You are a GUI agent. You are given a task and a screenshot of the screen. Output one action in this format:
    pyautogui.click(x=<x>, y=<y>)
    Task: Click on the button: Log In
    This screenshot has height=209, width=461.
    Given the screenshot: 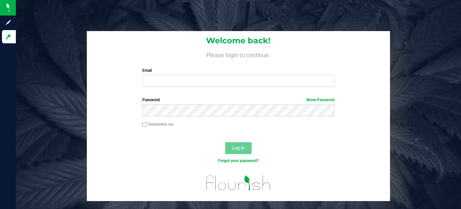 What is the action you would take?
    pyautogui.click(x=238, y=148)
    